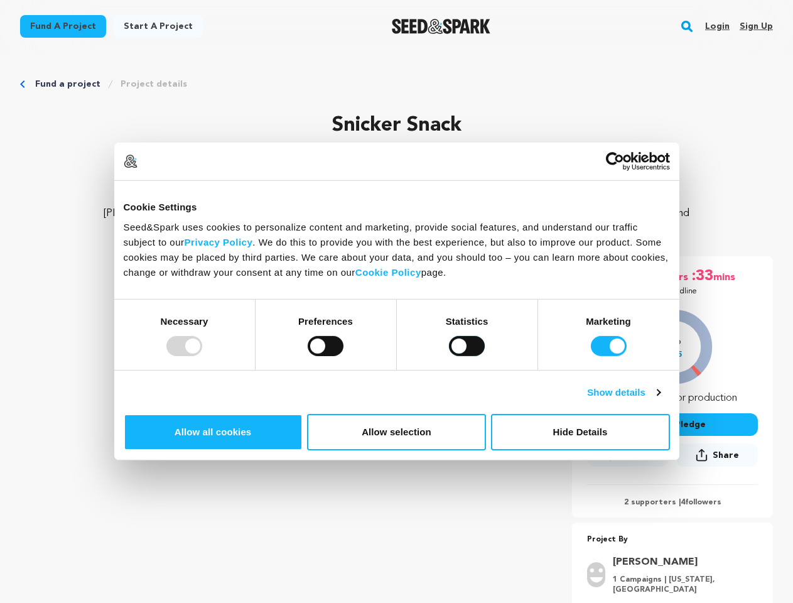 The image size is (793, 603). I want to click on a: Sign up, so click(756, 26).